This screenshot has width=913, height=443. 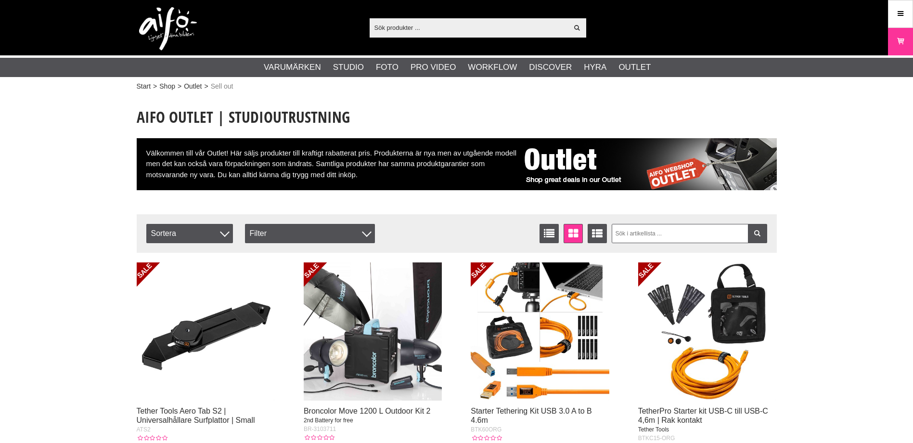 What do you see at coordinates (595, 67) in the screenshot?
I see `a: Hyra` at bounding box center [595, 67].